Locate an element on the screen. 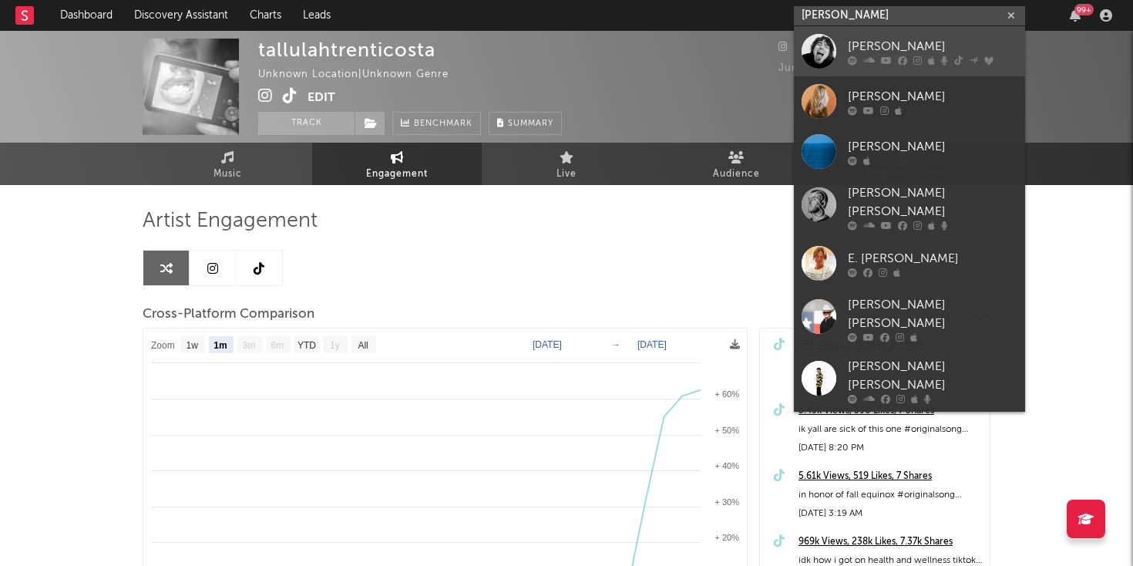 This screenshot has width=1133, height=566. span: Summary is located at coordinates (530, 123).